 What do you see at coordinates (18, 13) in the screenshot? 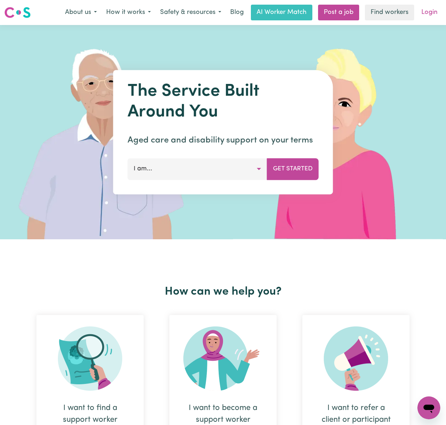
I see `a: Careseekers logo` at bounding box center [18, 13].